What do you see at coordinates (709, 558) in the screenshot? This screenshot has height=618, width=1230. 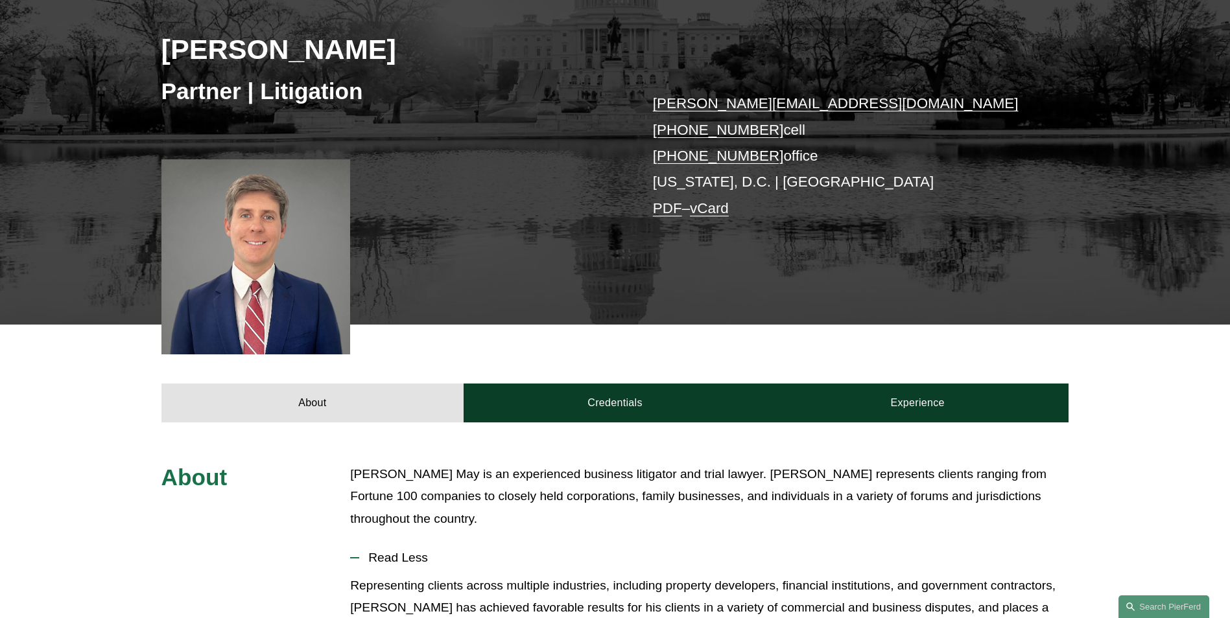 I see `button: Read Less` at bounding box center [709, 558].